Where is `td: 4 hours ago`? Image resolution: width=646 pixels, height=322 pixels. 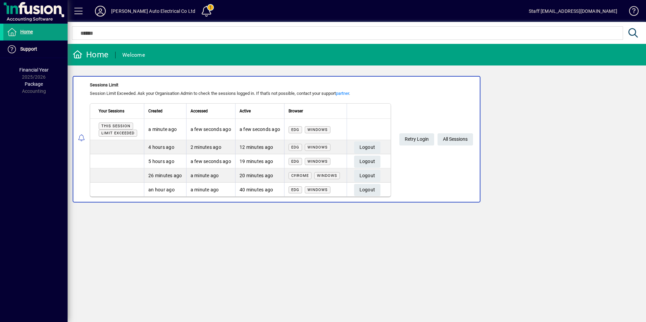
td: 4 hours ago is located at coordinates (165, 147).